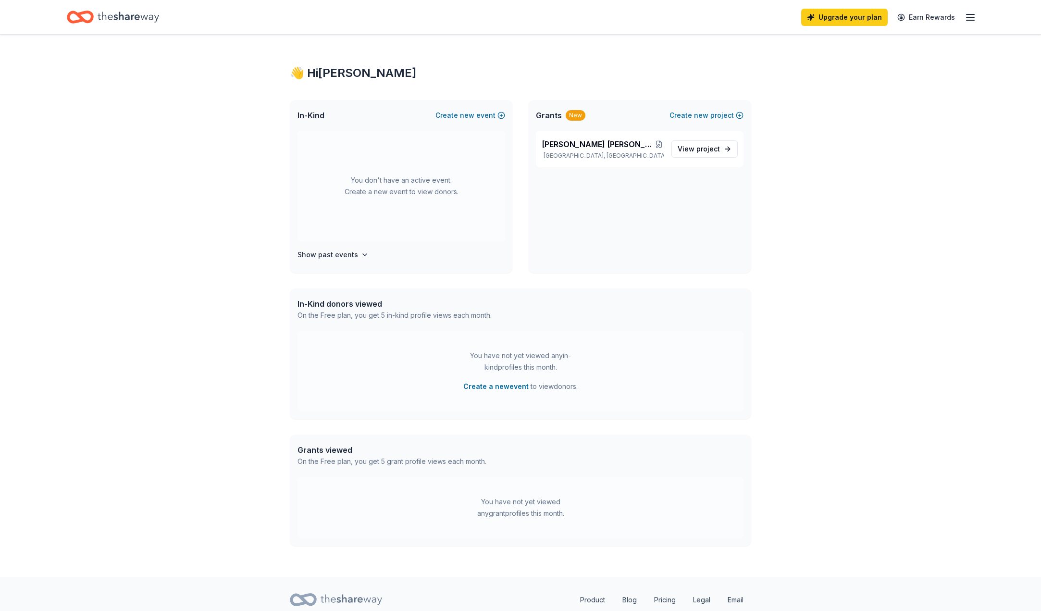 Image resolution: width=1041 pixels, height=611 pixels. Describe the element at coordinates (704, 149) in the screenshot. I see `a: View project` at that location.